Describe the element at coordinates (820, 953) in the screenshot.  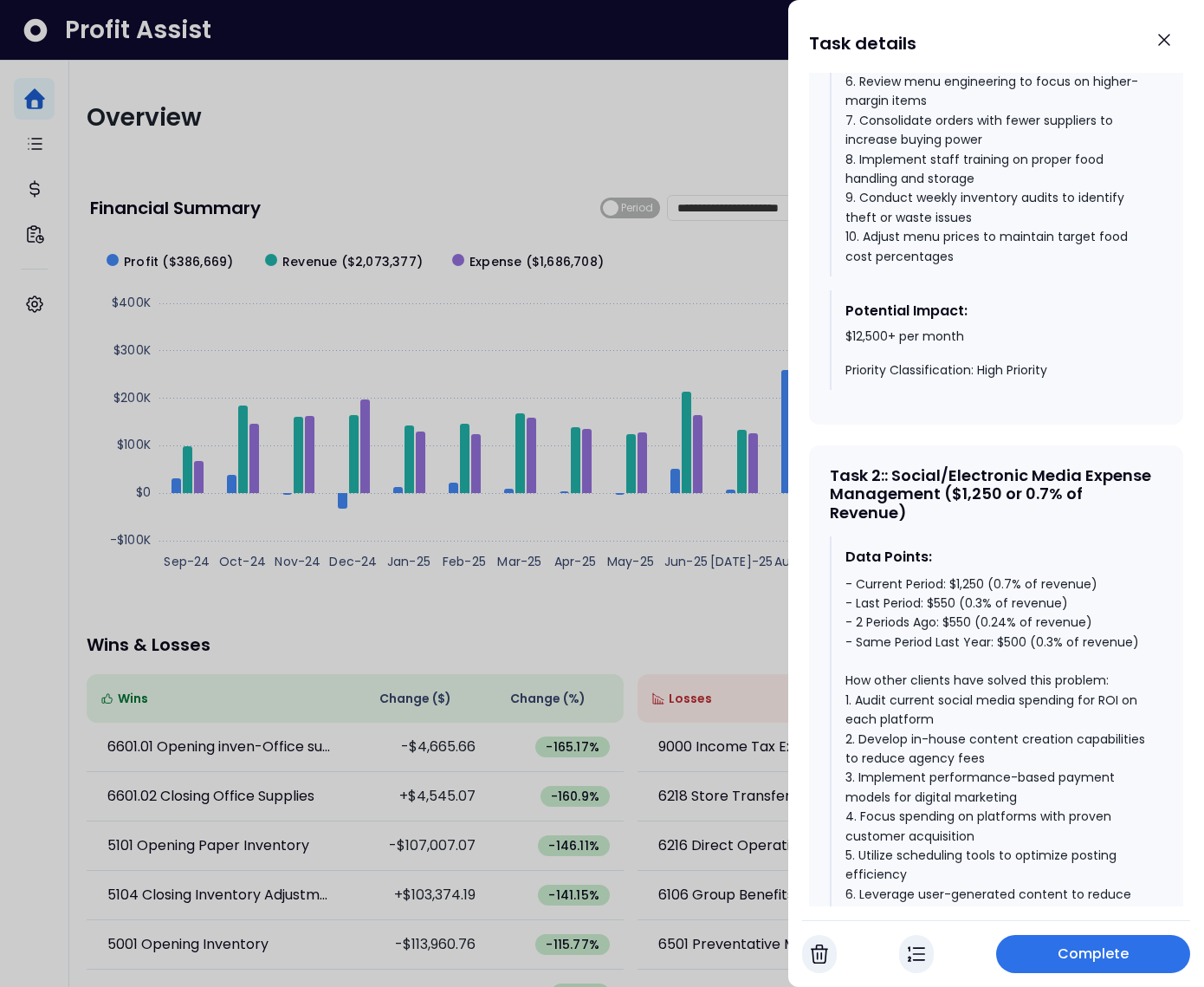
I see `img: Cancel Task` at that location.